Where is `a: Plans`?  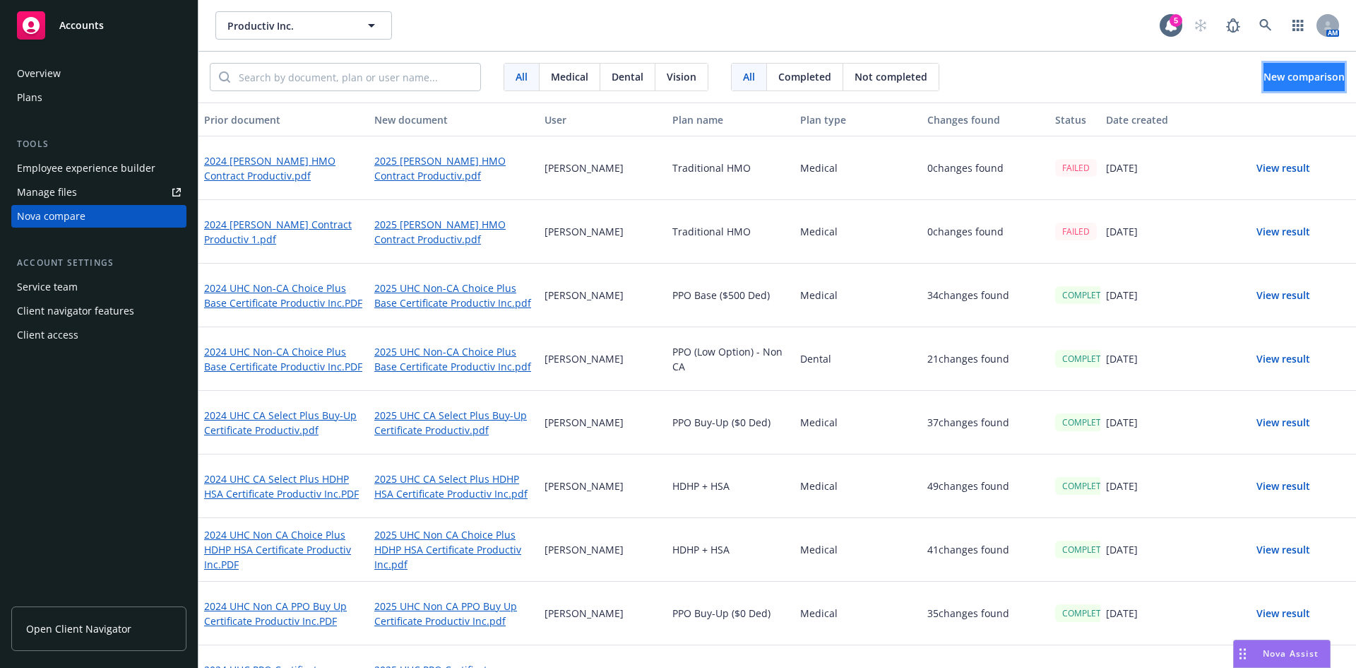
a: Plans is located at coordinates (99, 97).